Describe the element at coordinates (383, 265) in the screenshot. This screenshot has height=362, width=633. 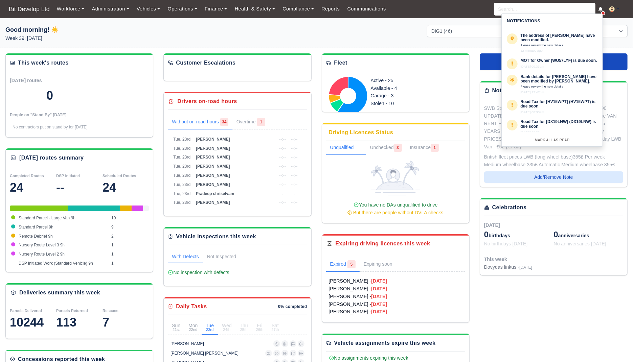
I see `a: Expiring soon` at that location.